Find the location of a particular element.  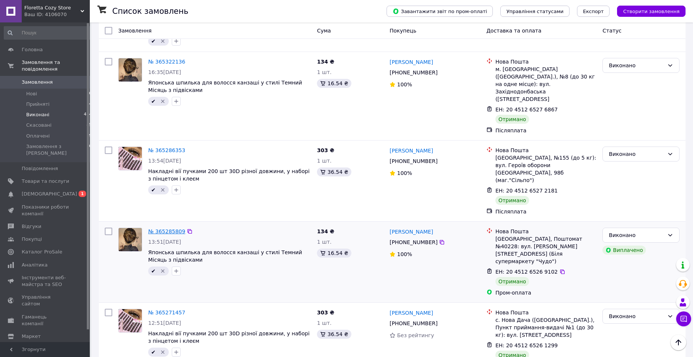

span: Оплачені is located at coordinates (38, 136).